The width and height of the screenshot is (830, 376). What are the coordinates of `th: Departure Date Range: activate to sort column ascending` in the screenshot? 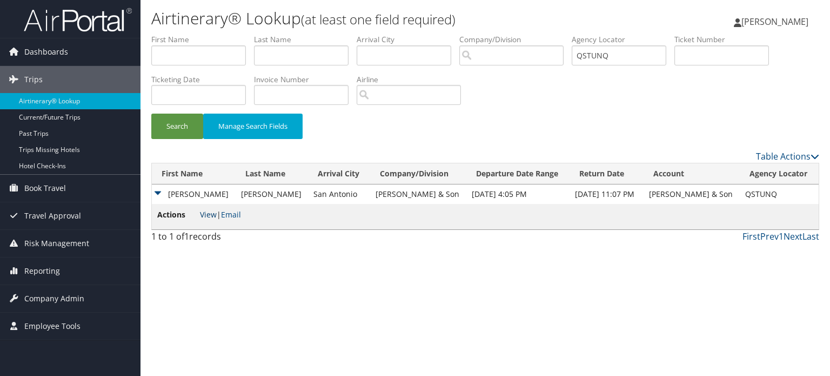 It's located at (518, 173).